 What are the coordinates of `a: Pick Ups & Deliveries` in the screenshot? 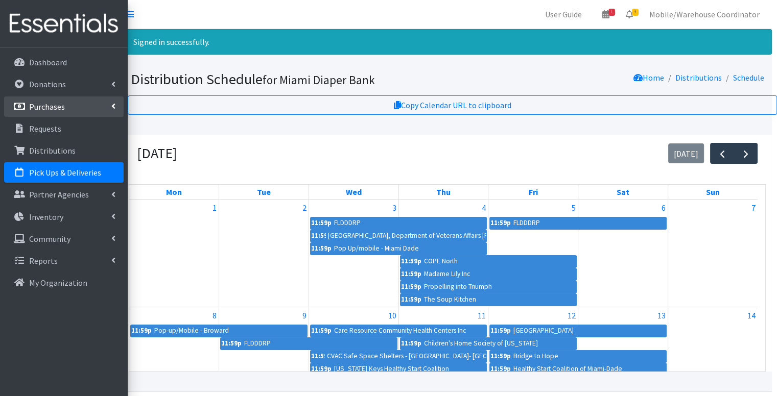 It's located at (64, 173).